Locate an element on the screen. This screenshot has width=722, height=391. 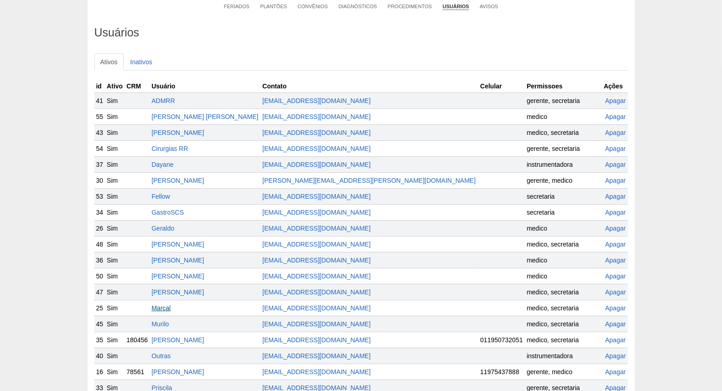
th: Ativo is located at coordinates (114, 86).